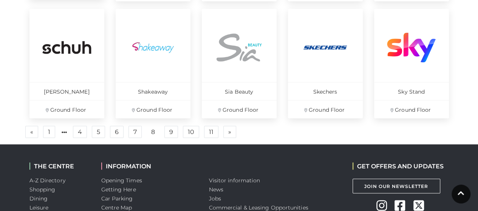 This screenshot has height=211, width=478. What do you see at coordinates (191, 132) in the screenshot?
I see `a: 10` at bounding box center [191, 132].